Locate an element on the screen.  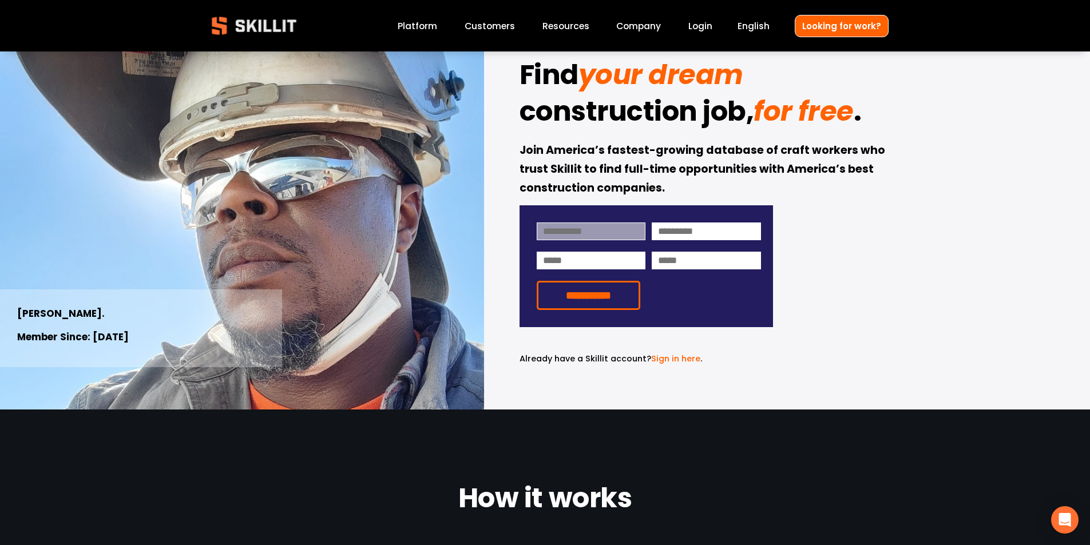
strong: Find is located at coordinates (549, 77).